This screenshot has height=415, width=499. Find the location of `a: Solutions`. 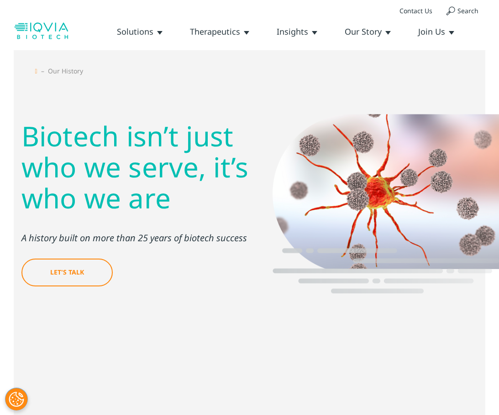

a: Solutions is located at coordinates (140, 31).